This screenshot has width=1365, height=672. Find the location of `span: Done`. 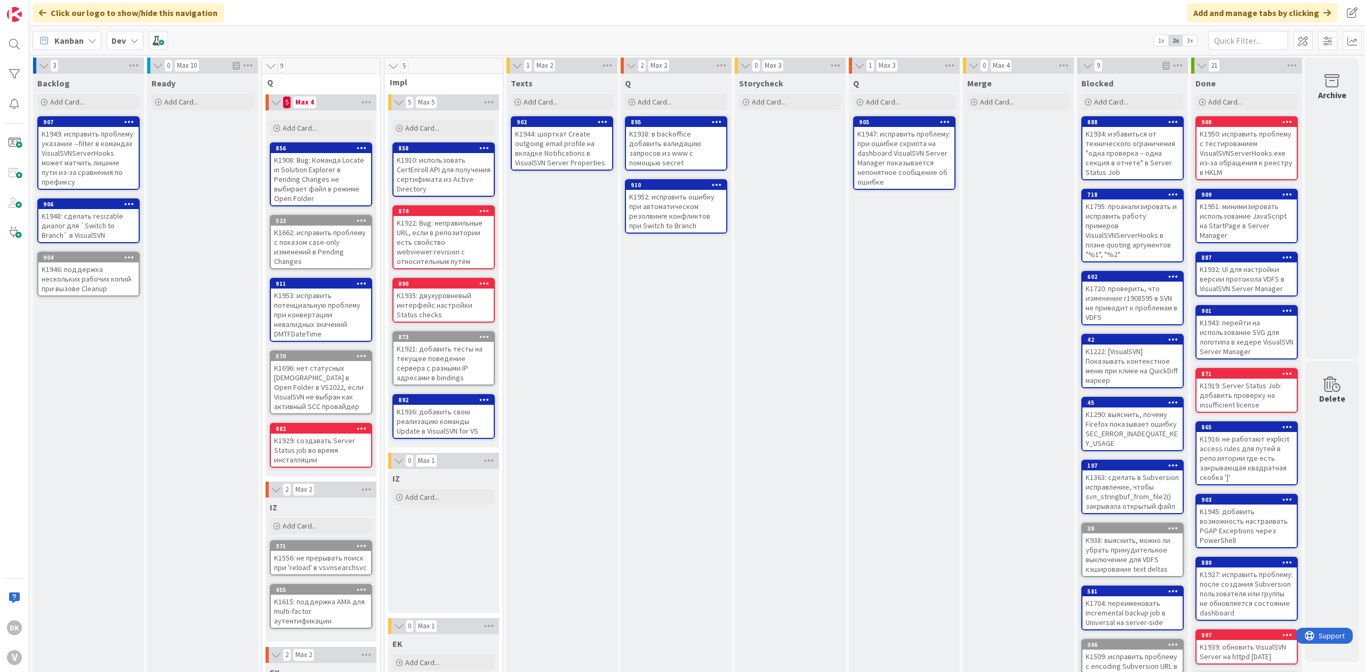

span: Done is located at coordinates (1205, 83).